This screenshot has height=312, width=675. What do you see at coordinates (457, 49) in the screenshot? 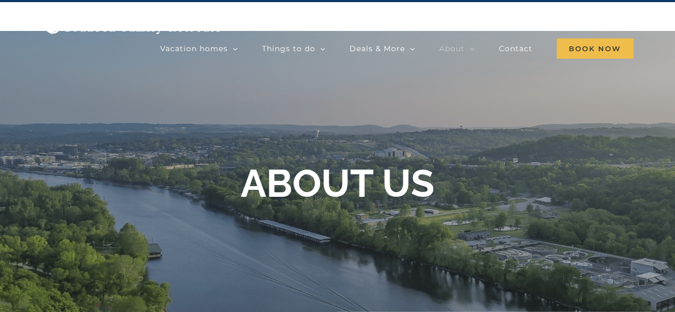
I see `a: About` at bounding box center [457, 49].